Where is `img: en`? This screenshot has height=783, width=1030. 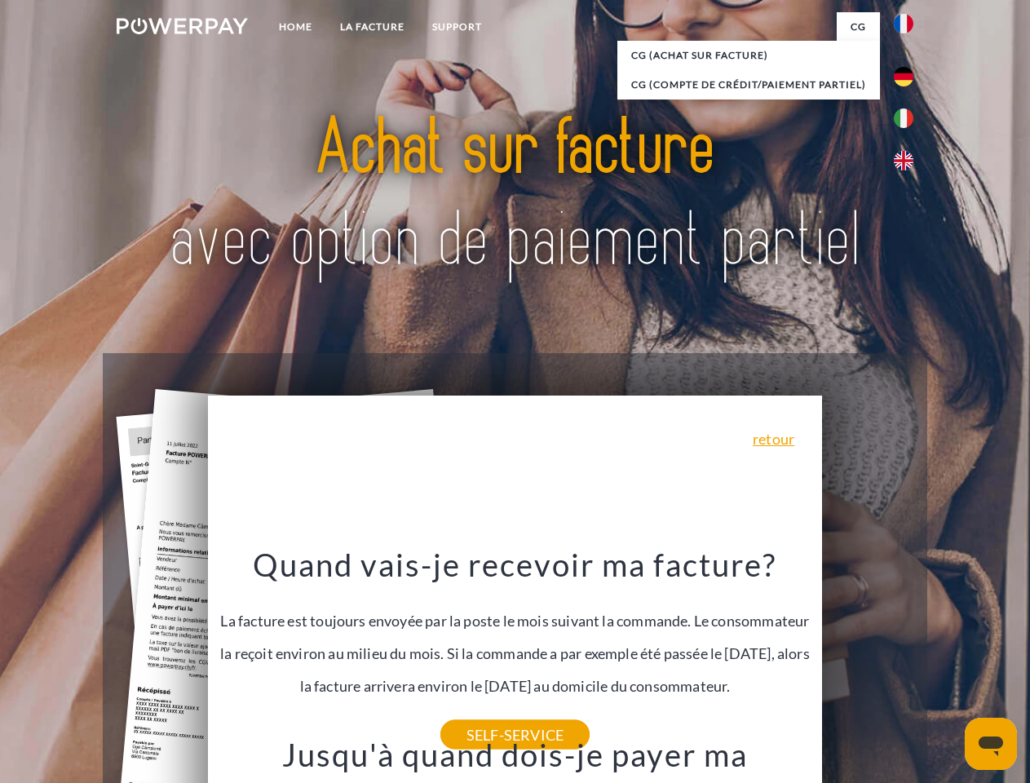
img: en is located at coordinates (903, 161).